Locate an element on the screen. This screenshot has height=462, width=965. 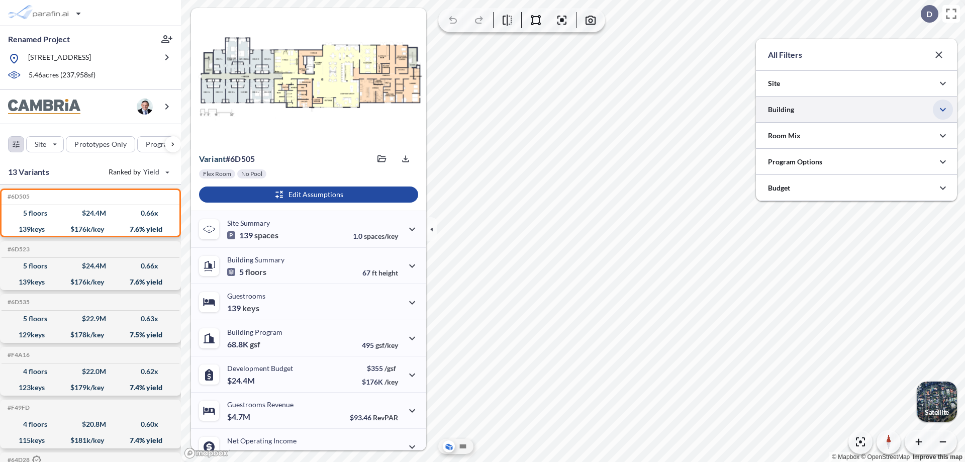
p: 1.0 is located at coordinates (376, 236).